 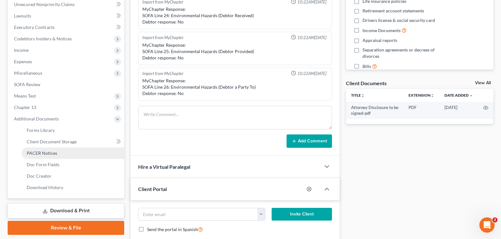 What do you see at coordinates (66, 27) in the screenshot?
I see `a: Executory Contracts` at bounding box center [66, 27].